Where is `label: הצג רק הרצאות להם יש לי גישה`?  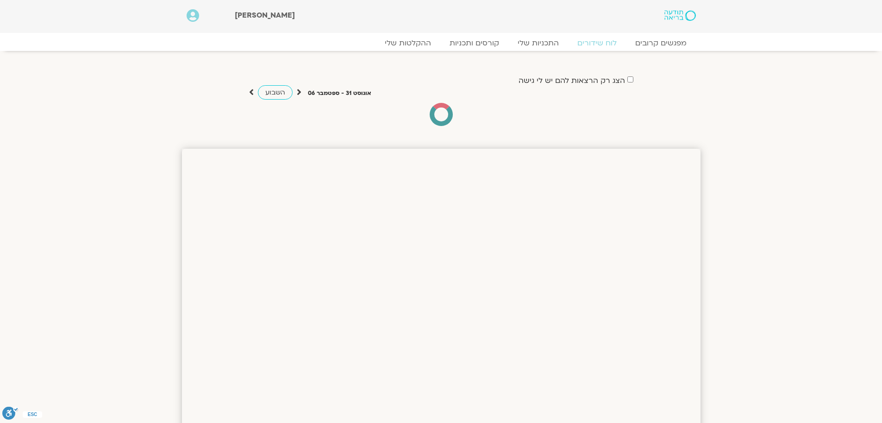
label: הצג רק הרצאות להם יש לי גישה is located at coordinates (572, 81).